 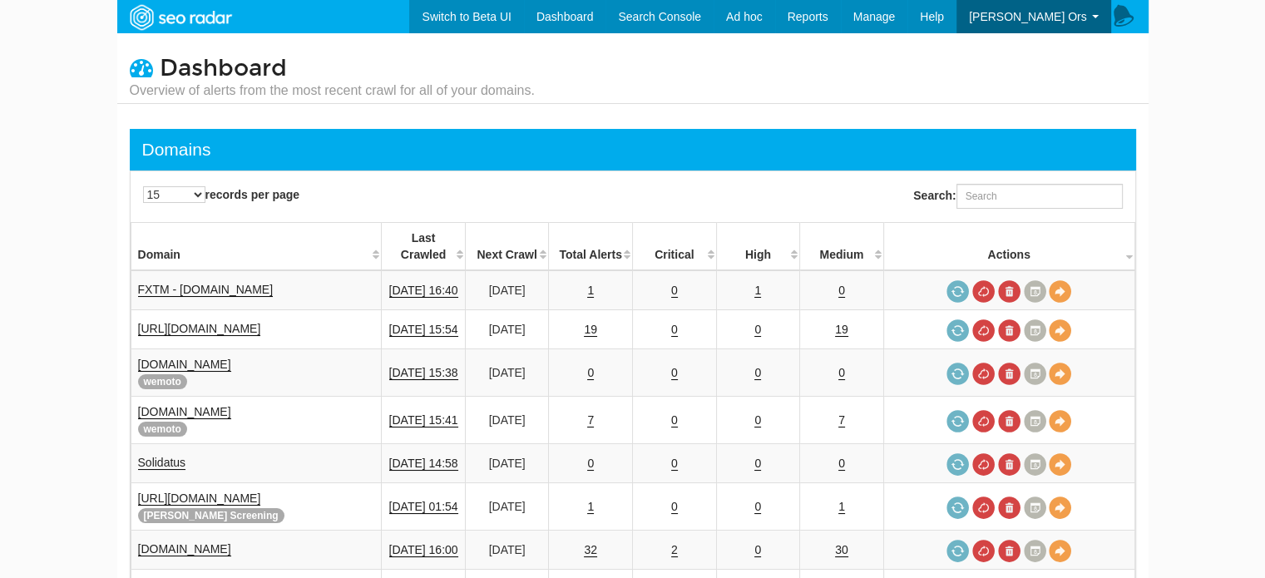 I want to click on a: 30, so click(x=842, y=550).